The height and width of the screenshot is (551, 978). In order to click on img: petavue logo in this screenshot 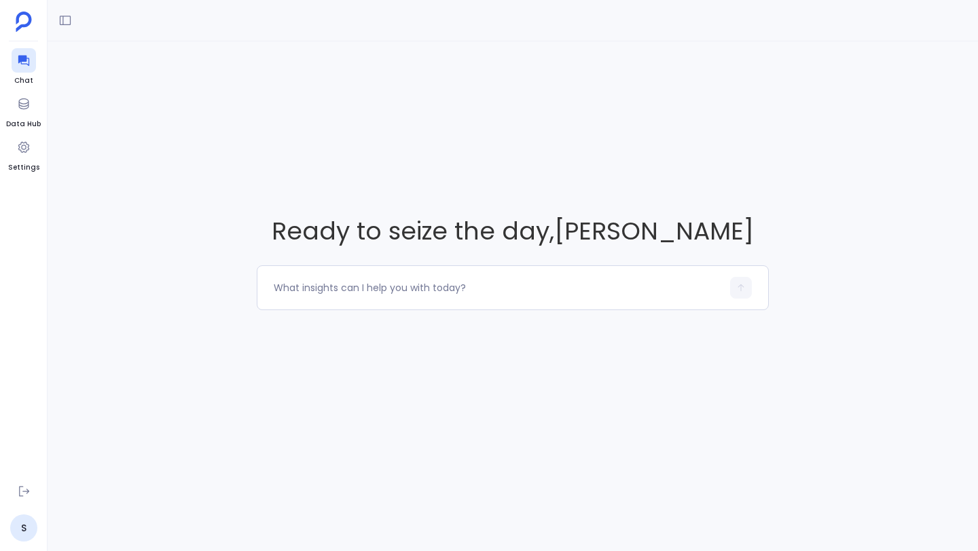, I will do `click(24, 22)`.